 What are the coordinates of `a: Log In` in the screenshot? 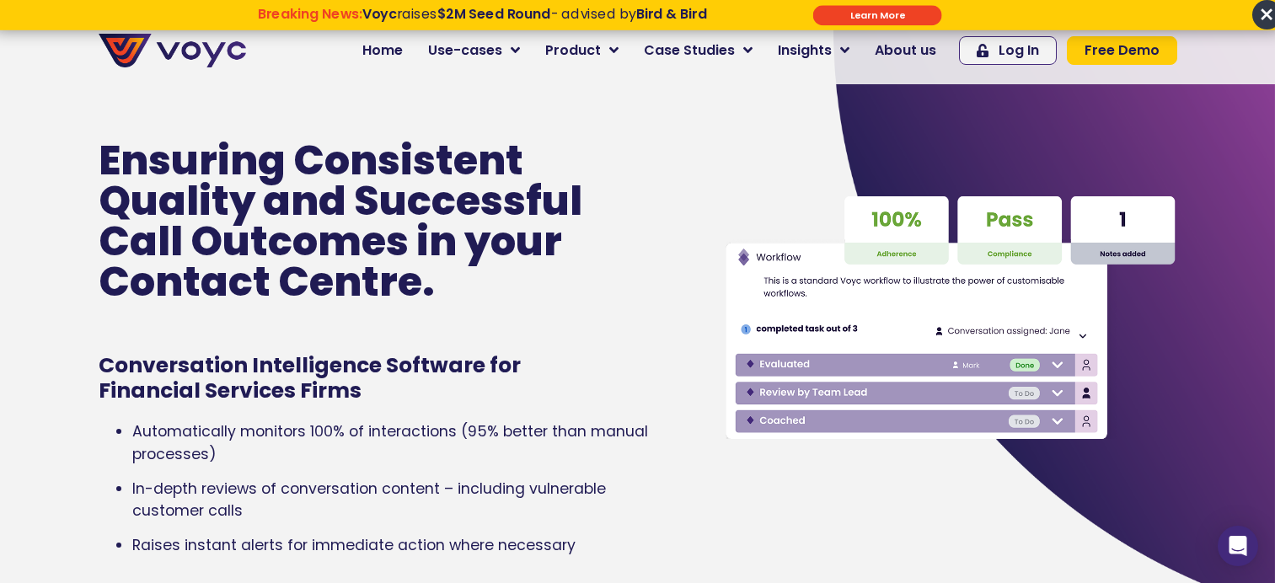 It's located at (1008, 51).